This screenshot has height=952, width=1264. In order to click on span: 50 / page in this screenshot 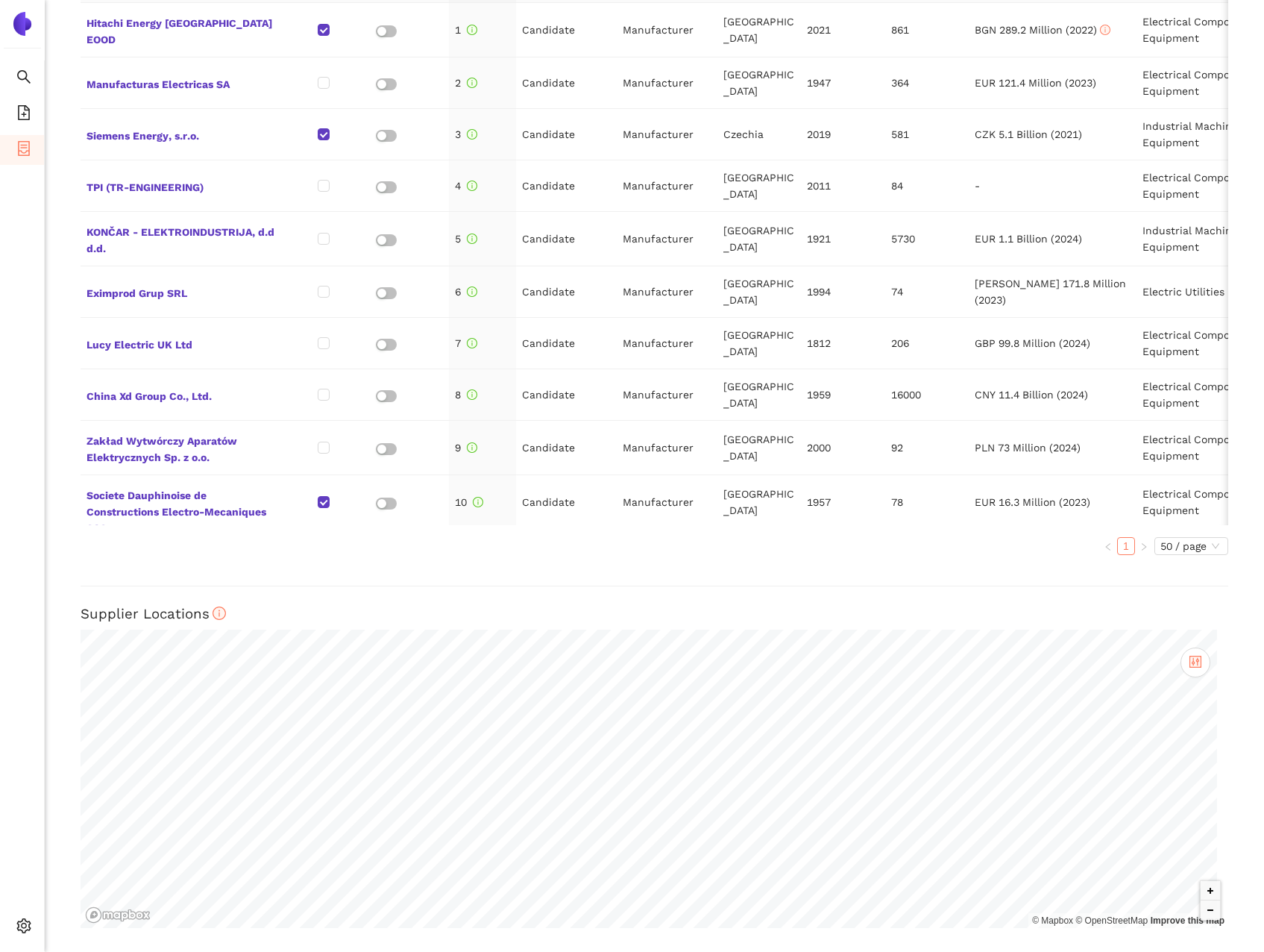, I will do `click(1191, 546)`.